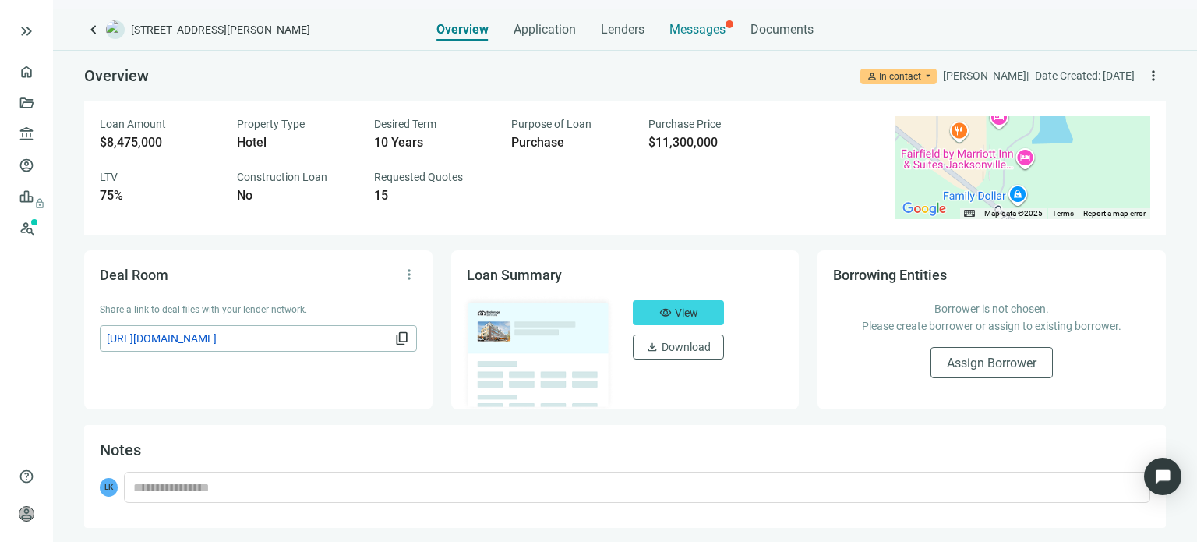  I want to click on button: Keyboard shortcuts, so click(969, 214).